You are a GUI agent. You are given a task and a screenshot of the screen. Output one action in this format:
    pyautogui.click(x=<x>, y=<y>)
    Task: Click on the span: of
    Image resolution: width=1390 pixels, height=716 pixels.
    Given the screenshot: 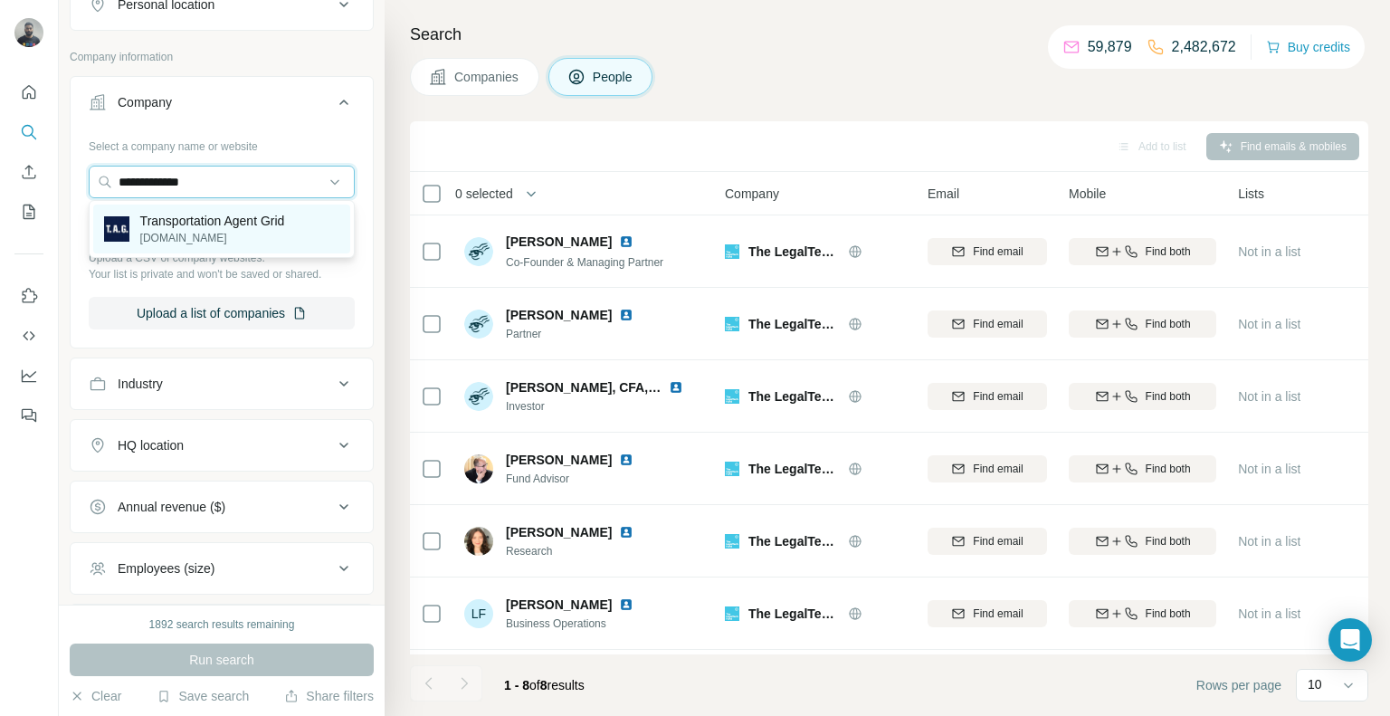 What is the action you would take?
    pyautogui.click(x=535, y=685)
    